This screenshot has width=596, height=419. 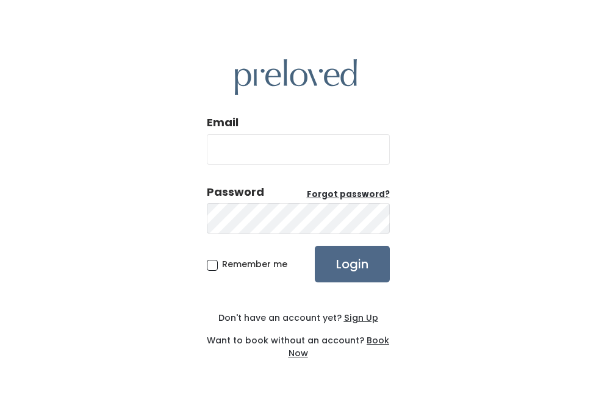 What do you see at coordinates (296, 77) in the screenshot?
I see `img: preloved logo` at bounding box center [296, 77].